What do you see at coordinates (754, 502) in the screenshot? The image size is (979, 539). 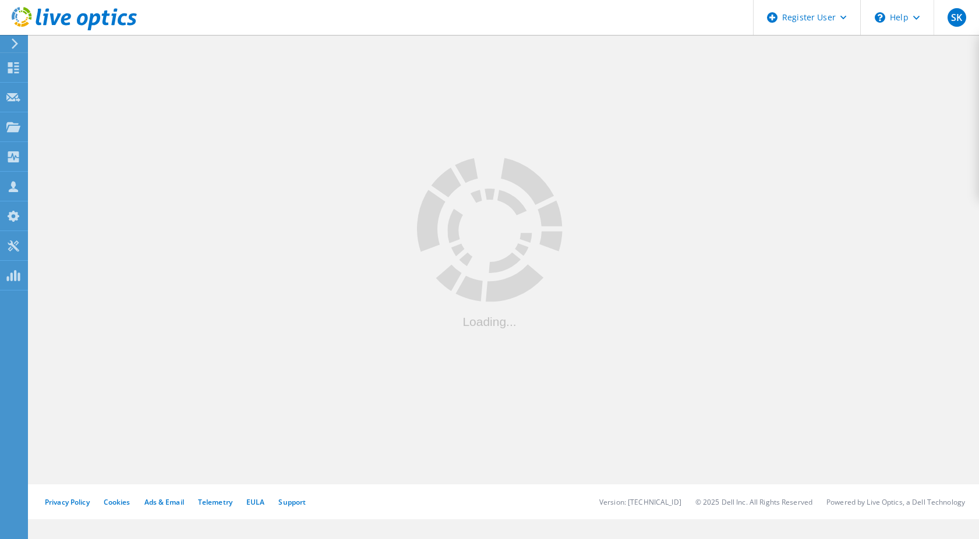 I see `li: © 2025 Dell Inc. All Rights Reserved` at bounding box center [754, 502].